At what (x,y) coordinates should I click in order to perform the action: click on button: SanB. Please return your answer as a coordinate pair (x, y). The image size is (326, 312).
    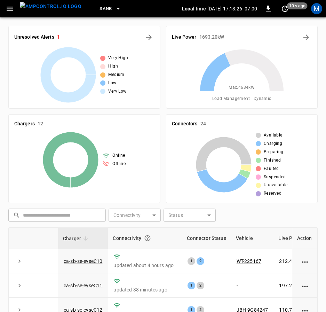
    Looking at the image, I should click on (110, 9).